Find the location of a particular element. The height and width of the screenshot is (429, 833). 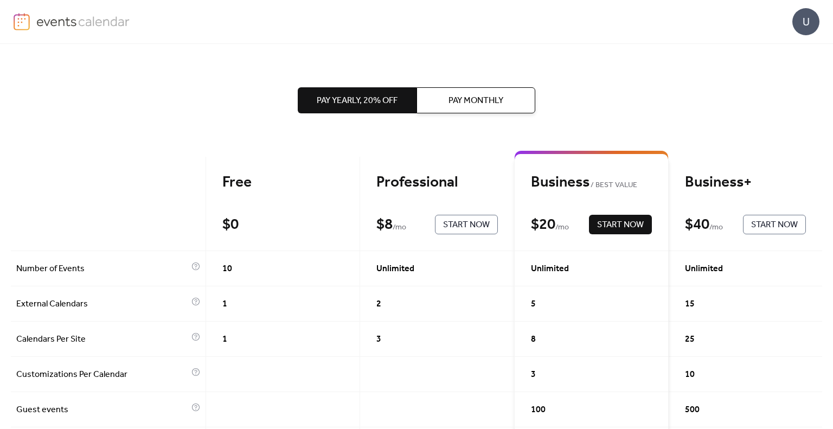

span: Number of Events is located at coordinates (102, 269).